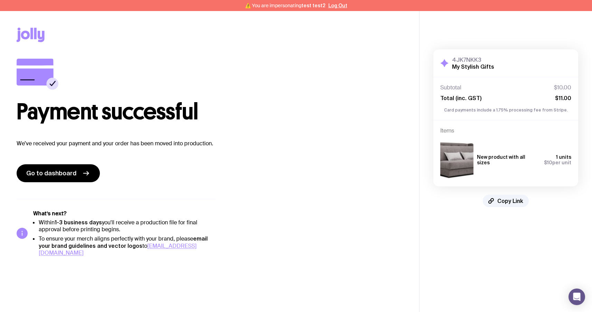 This screenshot has width=592, height=312. I want to click on span: per unit, so click(557, 163).